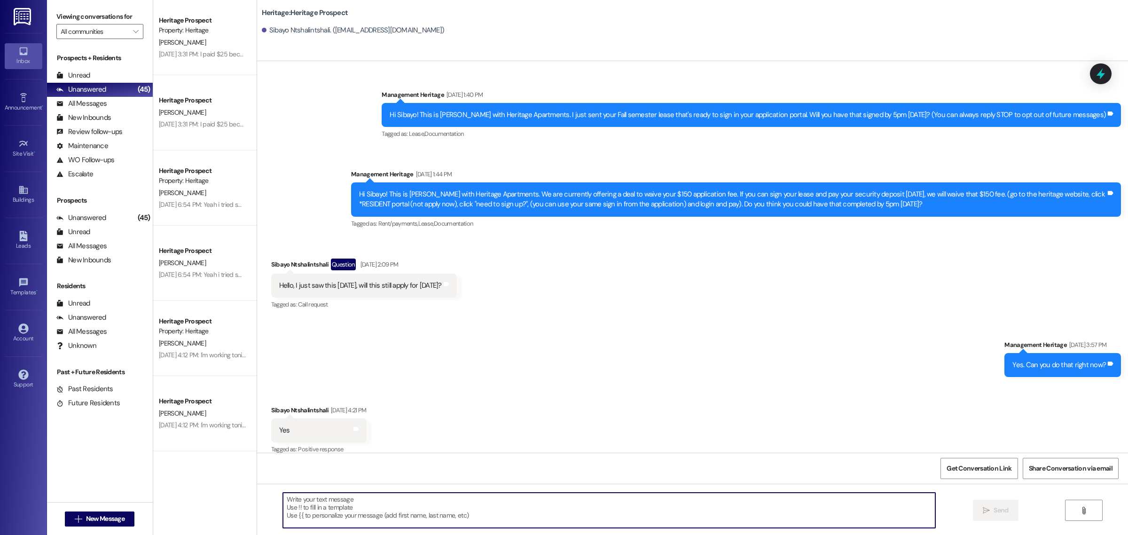  What do you see at coordinates (23, 379) in the screenshot?
I see `a: Support` at bounding box center [23, 379].